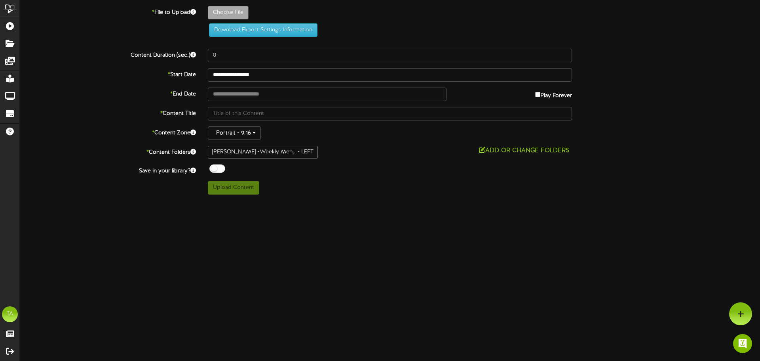 This screenshot has height=361, width=760. I want to click on label: Start Date, so click(108, 73).